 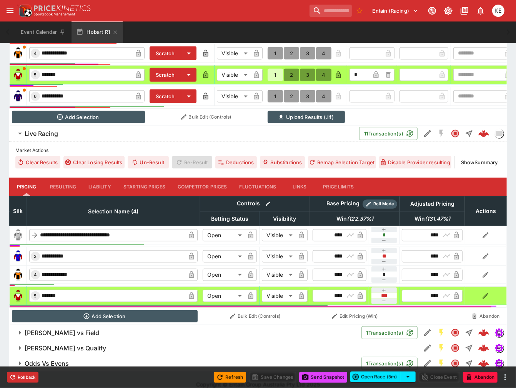 What do you see at coordinates (192, 163) in the screenshot?
I see `span: Re-Result` at bounding box center [192, 163].